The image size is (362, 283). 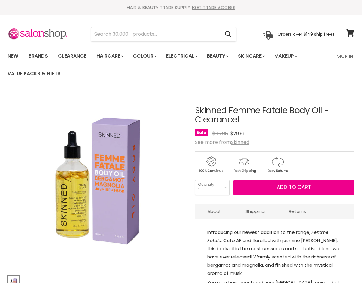 What do you see at coordinates (201, 133) in the screenshot?
I see `span: Sale` at bounding box center [201, 133].